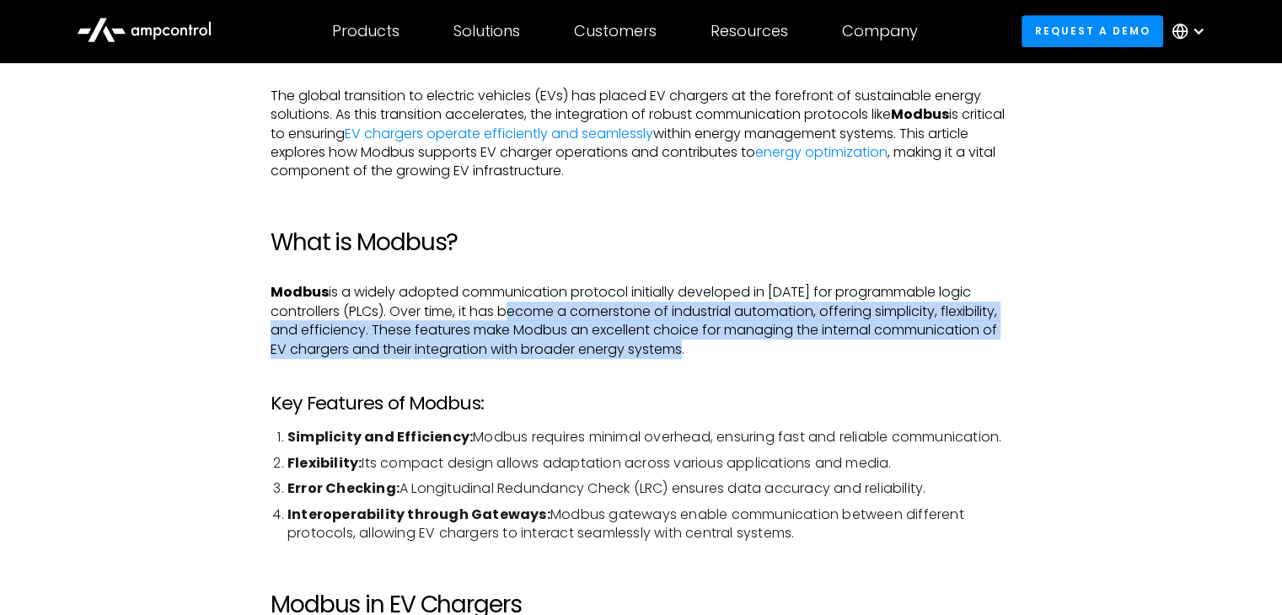  What do you see at coordinates (640, 243) in the screenshot?
I see `h2: What is Modbus?` at bounding box center [640, 243].